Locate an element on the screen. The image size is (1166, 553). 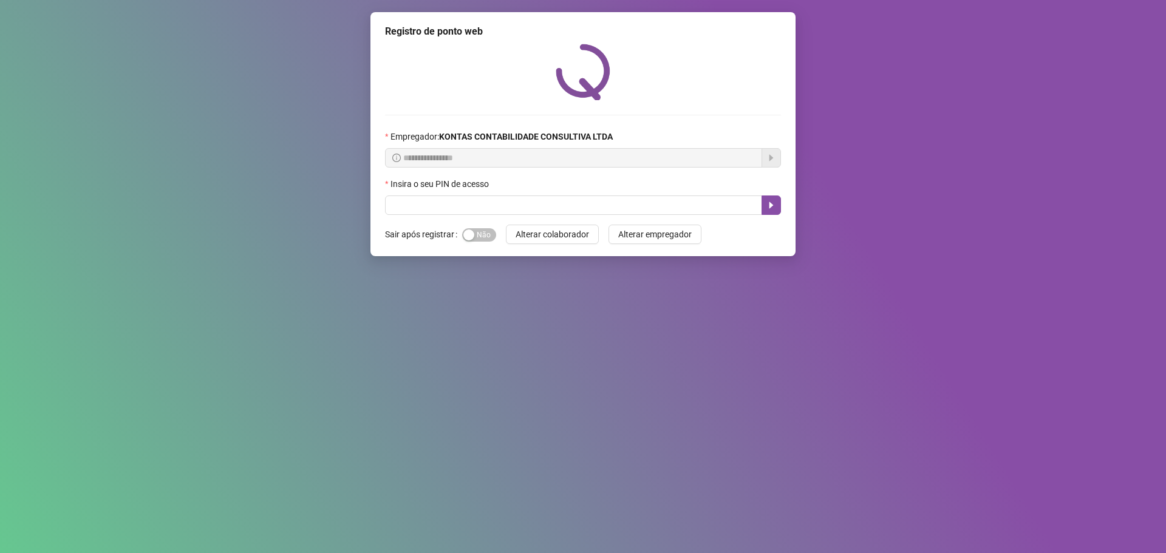
span: info-circle is located at coordinates (397, 158).